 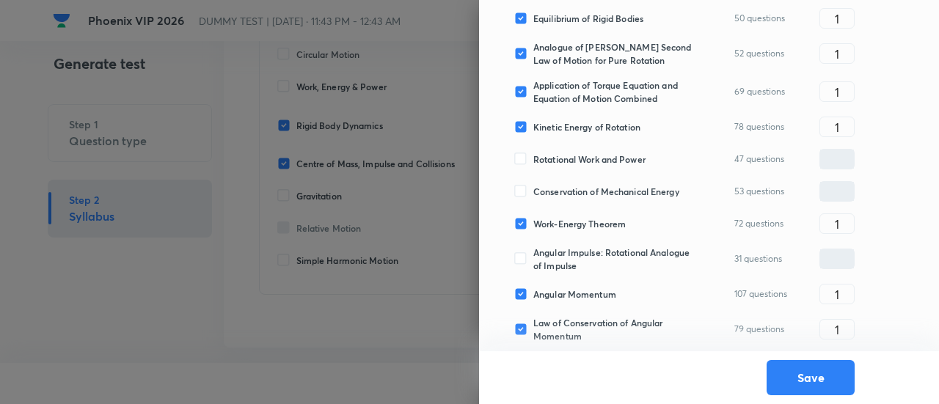 I want to click on span: Angular Momentum, so click(x=574, y=294).